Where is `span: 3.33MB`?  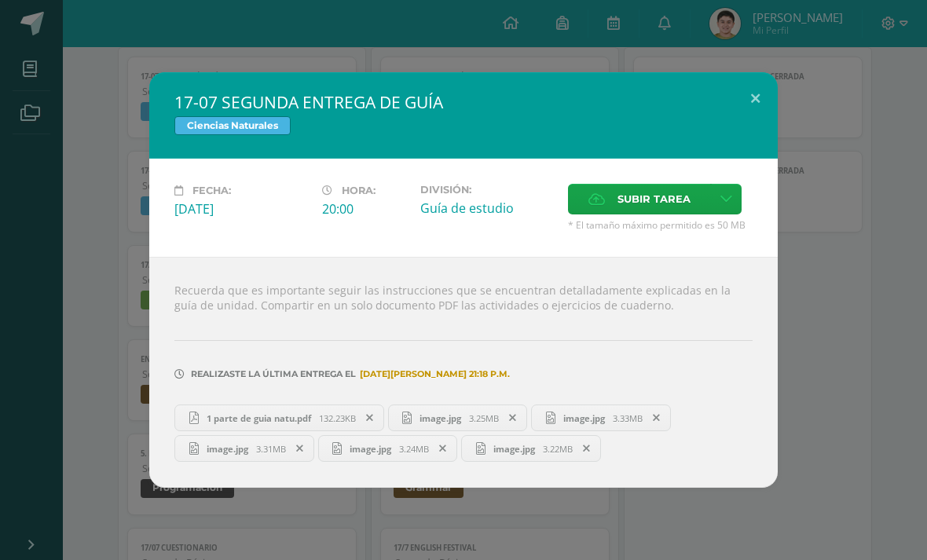 span: 3.33MB is located at coordinates (627, 418).